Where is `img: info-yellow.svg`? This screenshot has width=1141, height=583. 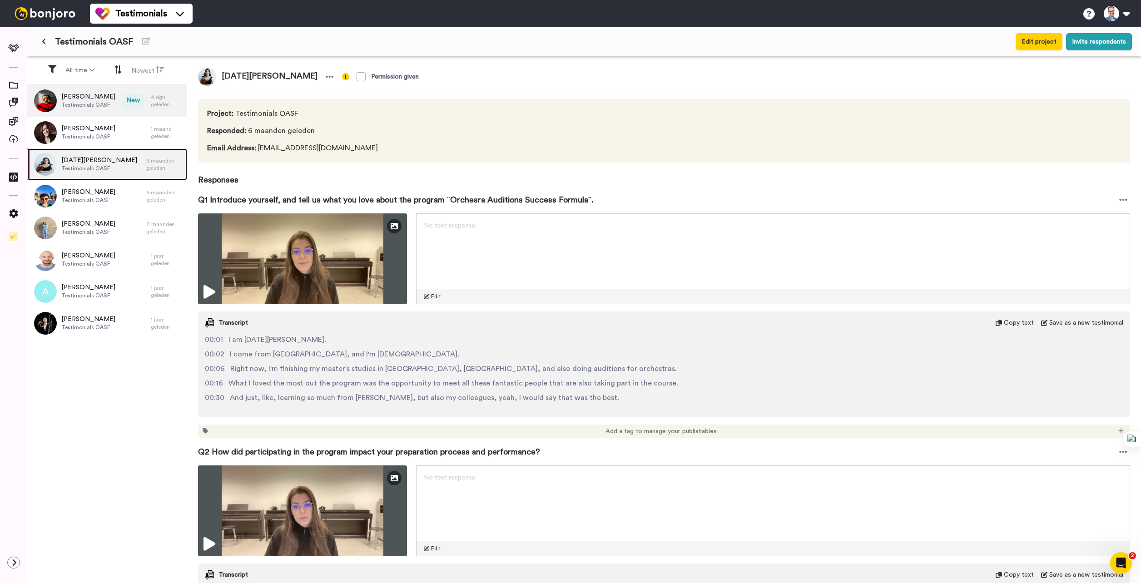 img: info-yellow.svg is located at coordinates (346, 77).